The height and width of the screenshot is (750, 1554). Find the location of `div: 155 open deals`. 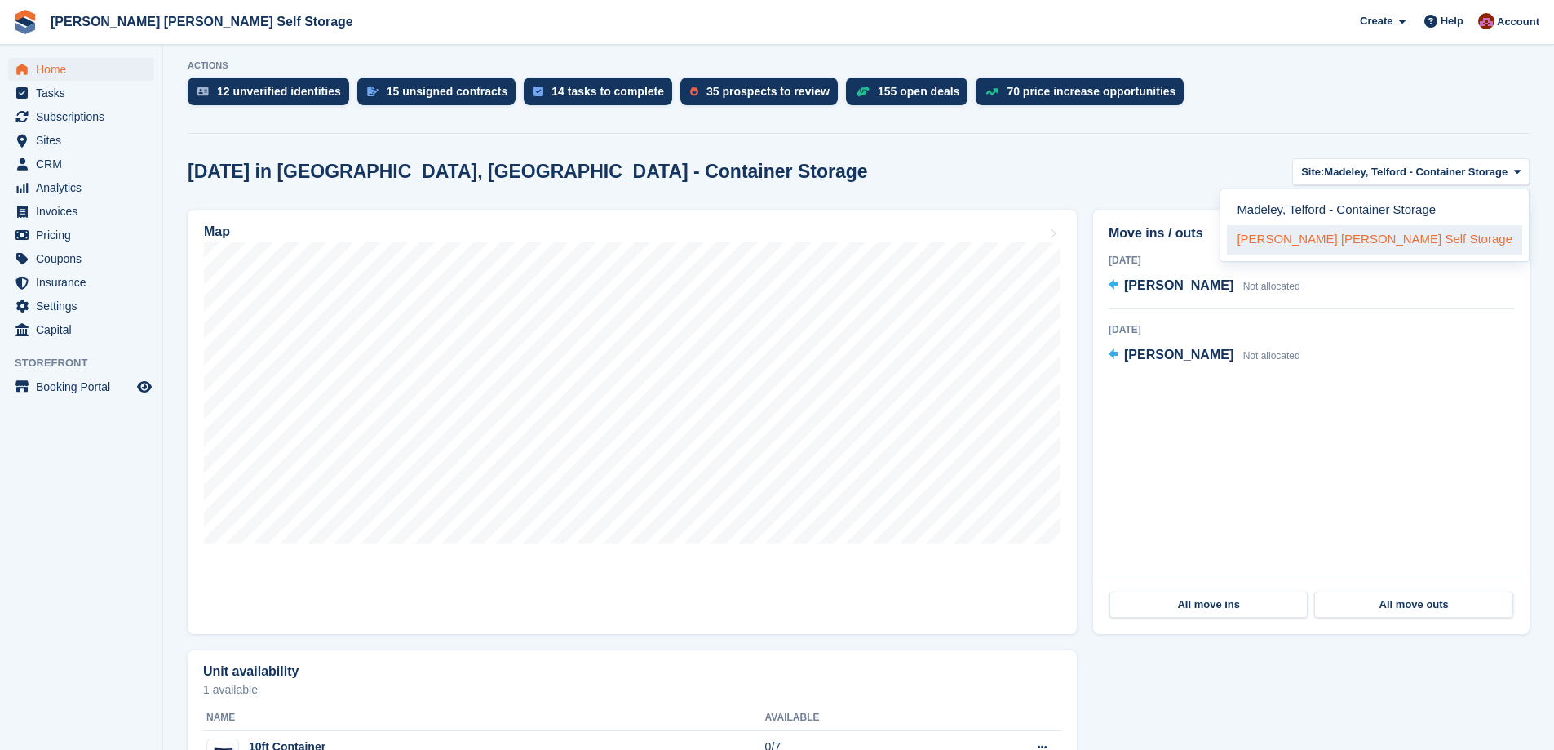

div: 155 open deals is located at coordinates (918, 91).